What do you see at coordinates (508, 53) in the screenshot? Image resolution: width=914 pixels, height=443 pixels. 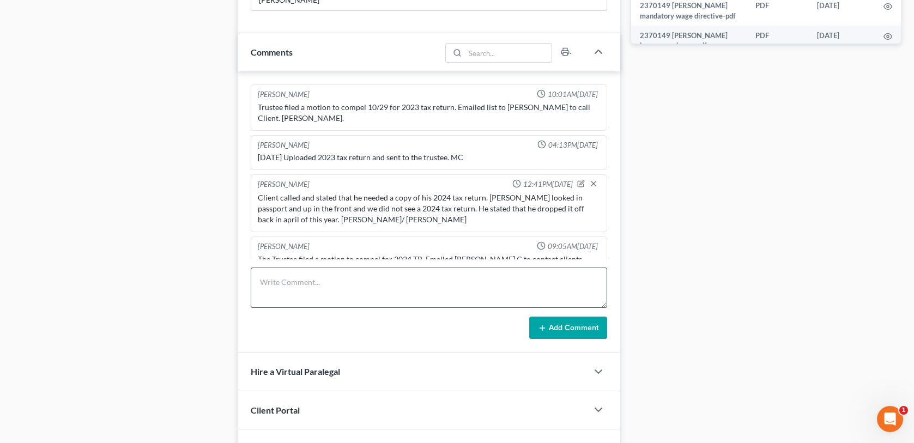 I see `input: Search...` at bounding box center [508, 53].